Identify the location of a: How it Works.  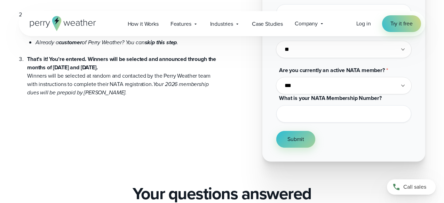
(143, 24).